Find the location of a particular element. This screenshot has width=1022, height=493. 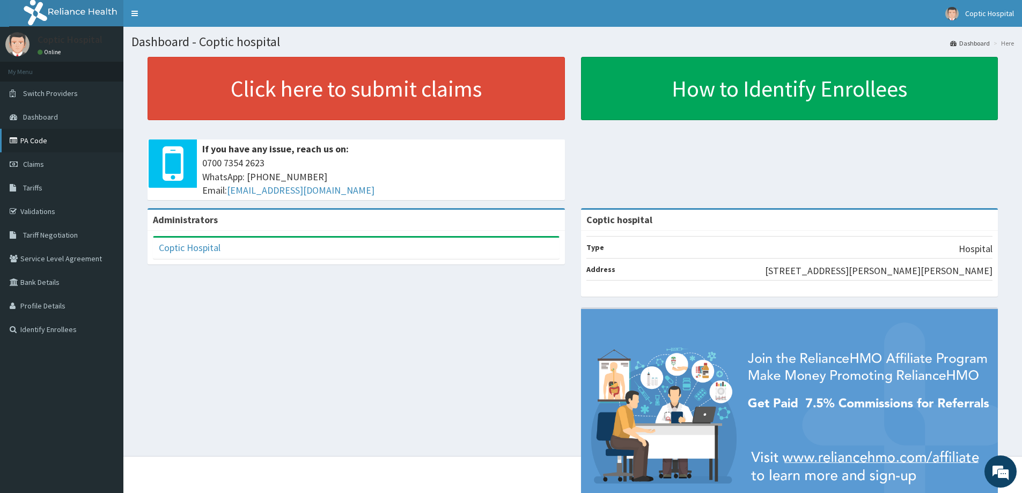

span: We're online! is located at coordinates (105, 189).